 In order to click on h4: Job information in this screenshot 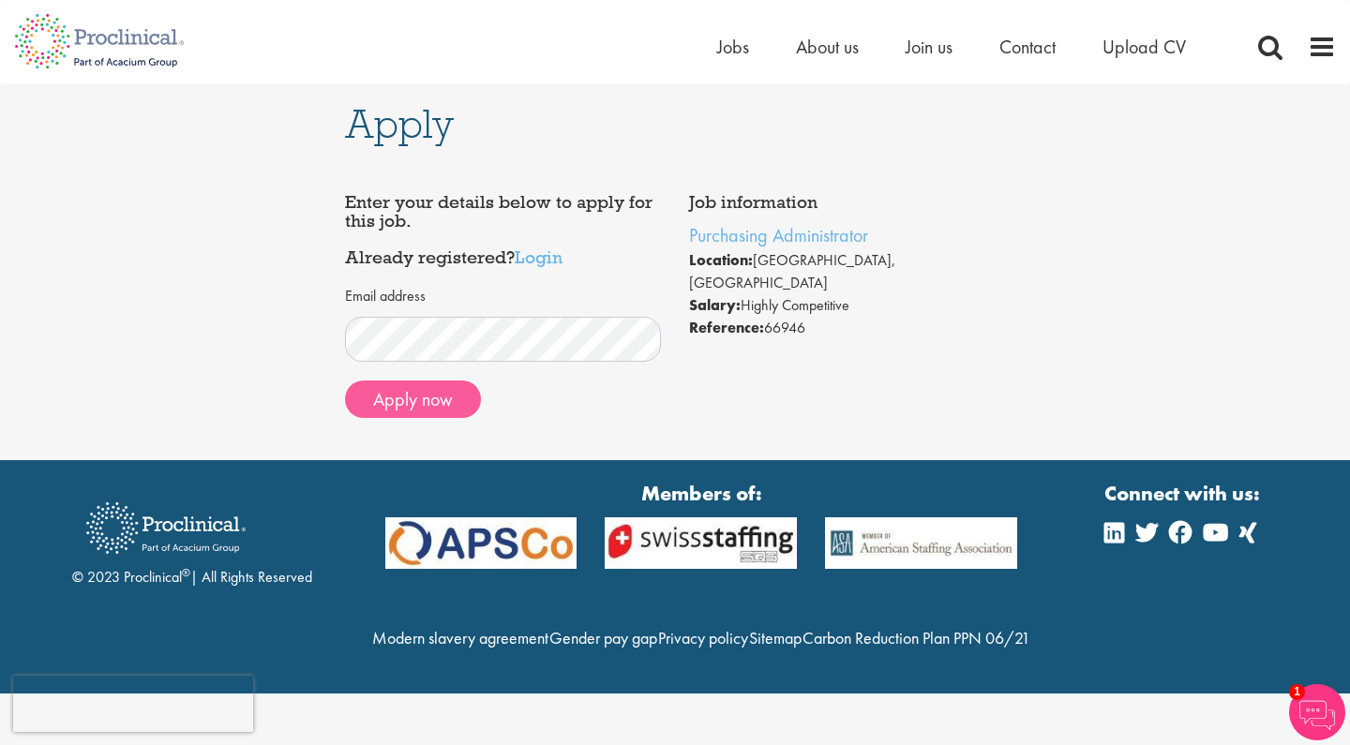, I will do `click(847, 202)`.